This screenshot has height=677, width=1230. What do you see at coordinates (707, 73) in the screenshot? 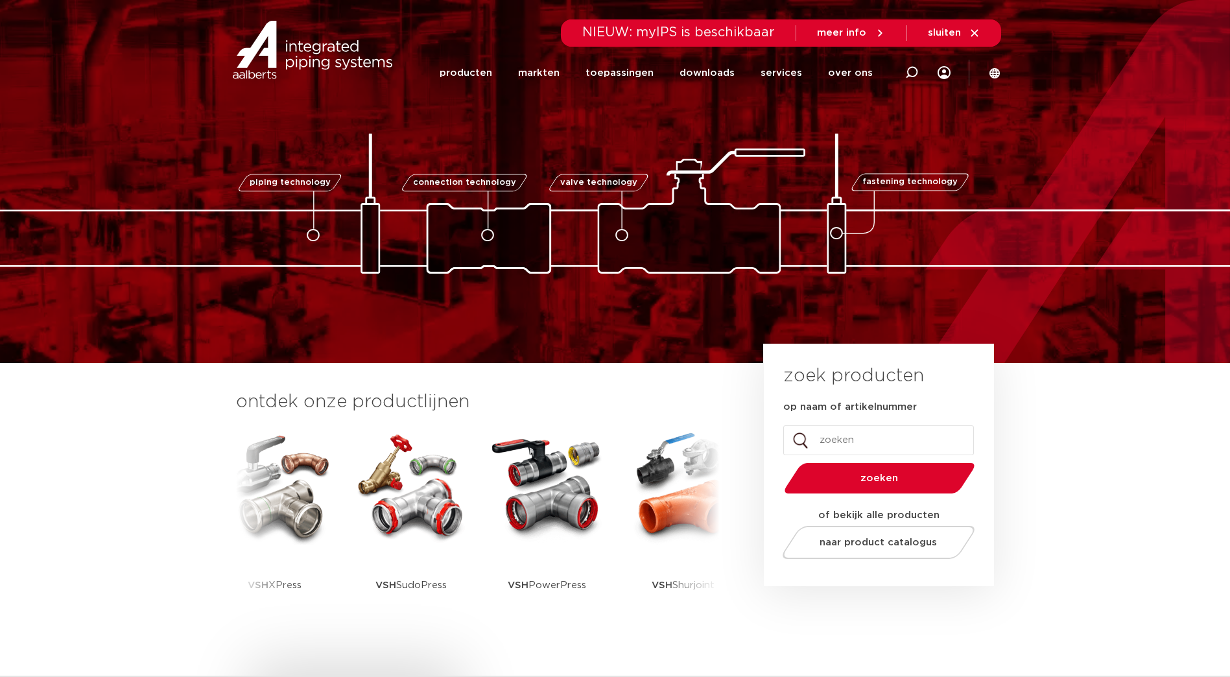
I see `a: downloads` at bounding box center [707, 73].